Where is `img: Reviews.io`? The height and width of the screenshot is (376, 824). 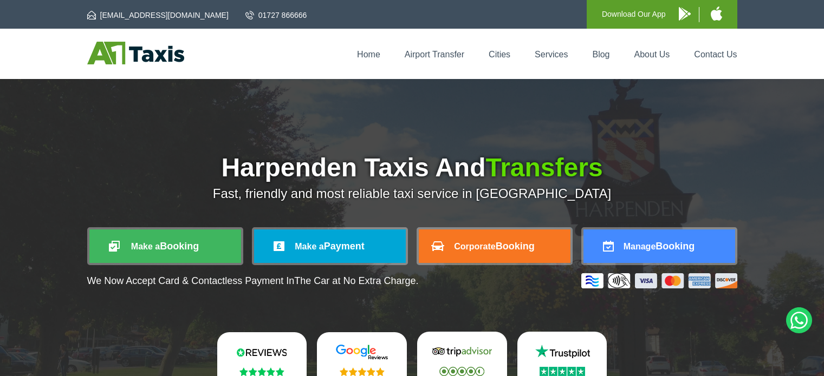 img: Reviews.io is located at coordinates (262, 353).